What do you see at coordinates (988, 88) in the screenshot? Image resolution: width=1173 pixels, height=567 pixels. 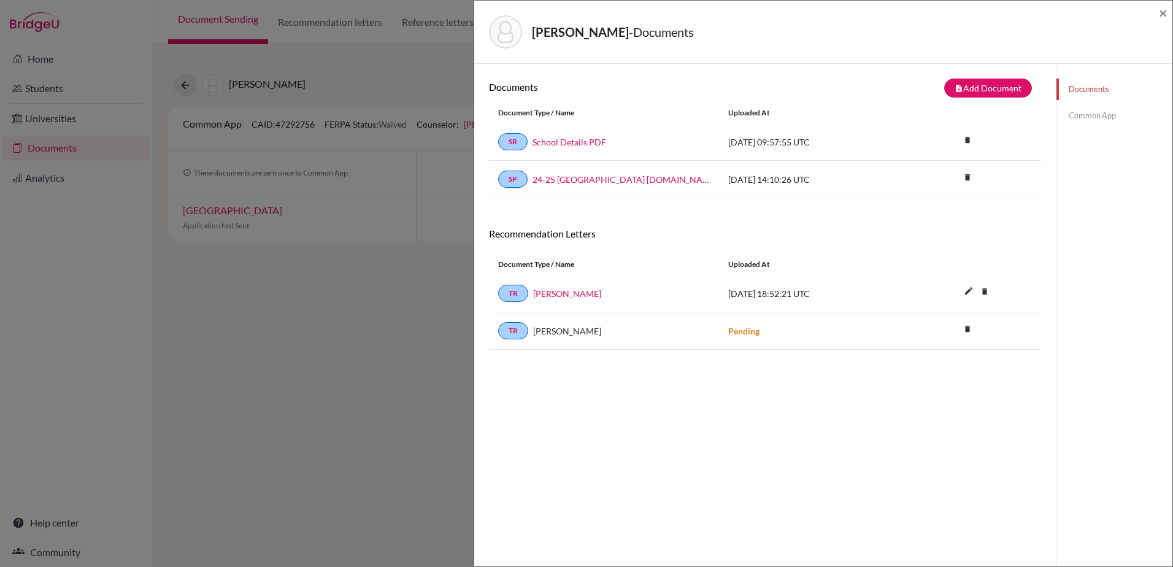 I see `button: note_addAdd Document` at bounding box center [988, 88].